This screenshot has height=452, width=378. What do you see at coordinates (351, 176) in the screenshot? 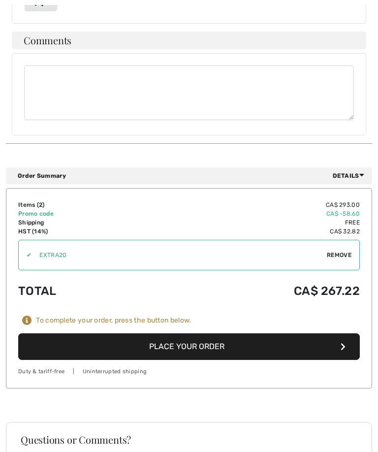
I see `span: Details` at bounding box center [351, 176].